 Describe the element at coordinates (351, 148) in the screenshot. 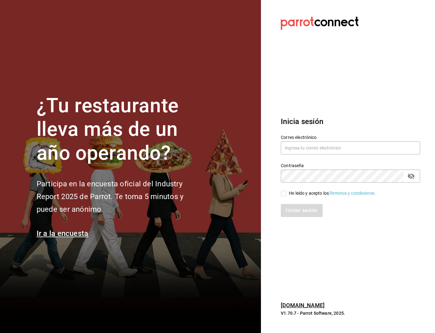

I see `input: Ingresa tu correo electrónico` at that location.